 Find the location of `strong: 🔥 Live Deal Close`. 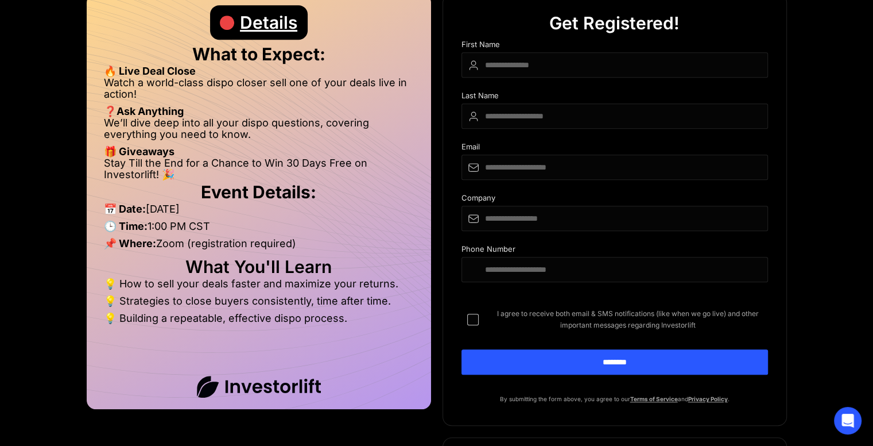

strong: 🔥 Live Deal Close is located at coordinates (150, 71).